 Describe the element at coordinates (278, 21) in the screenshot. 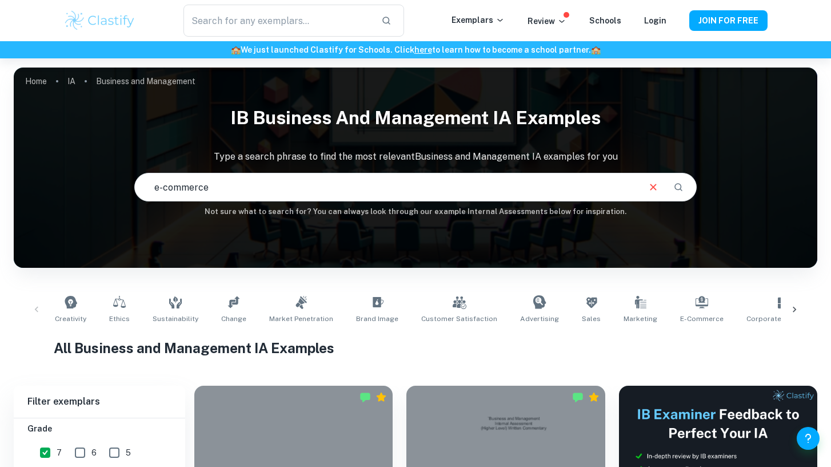

I see `input: Search for any exemplars...` at that location.